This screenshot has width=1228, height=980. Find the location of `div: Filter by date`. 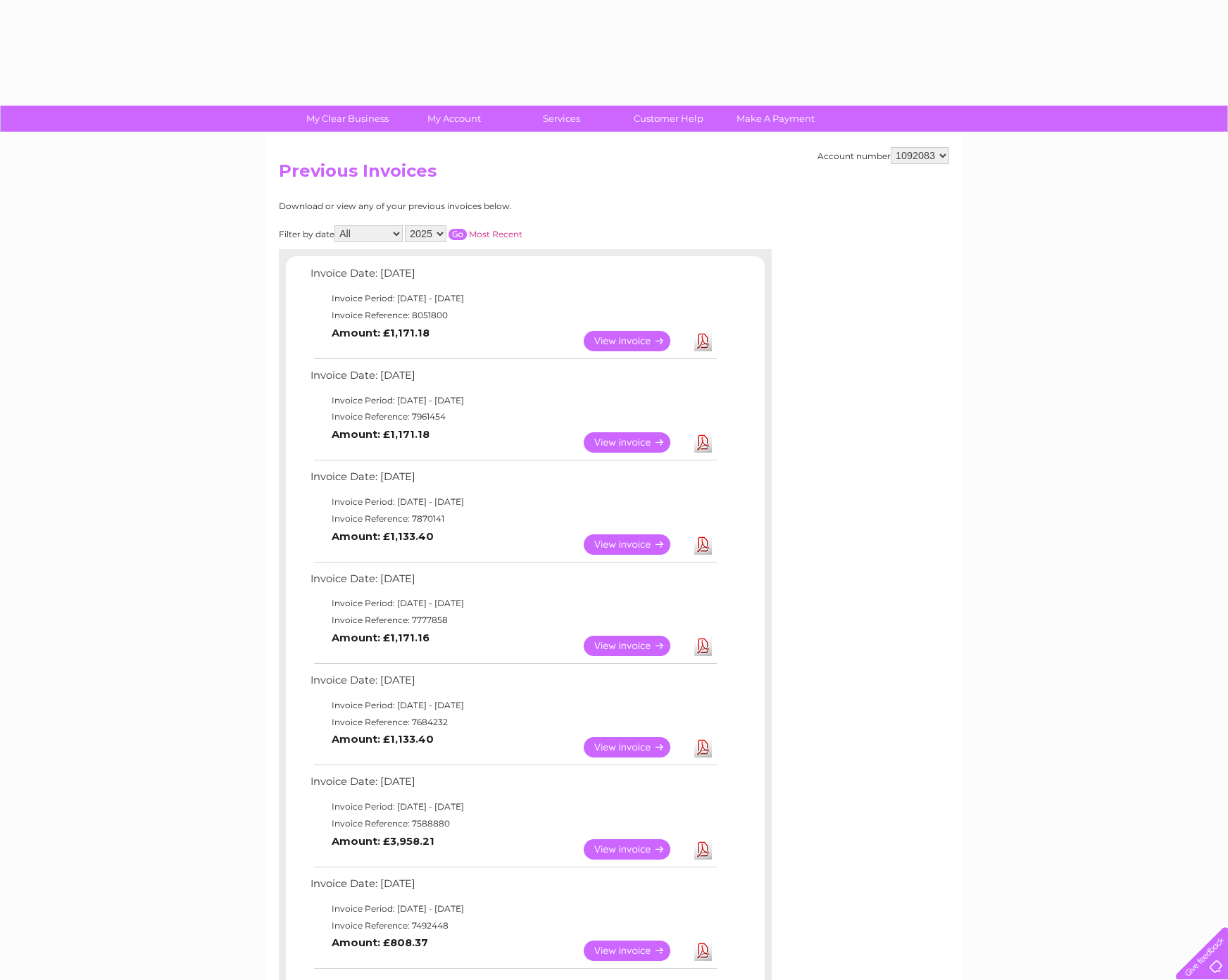

div: Filter by date is located at coordinates (464, 233).